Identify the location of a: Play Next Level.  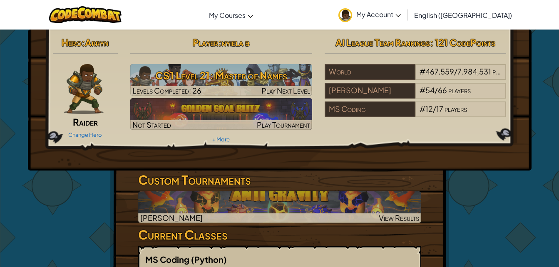
(221, 80).